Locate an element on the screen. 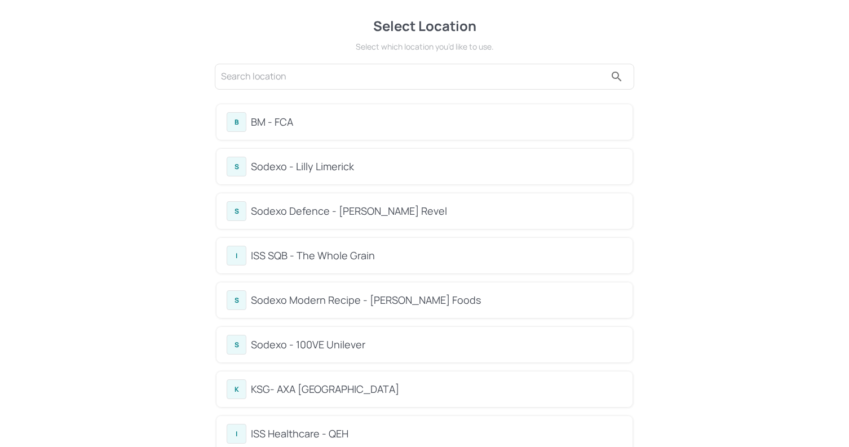  div: B is located at coordinates (236, 122).